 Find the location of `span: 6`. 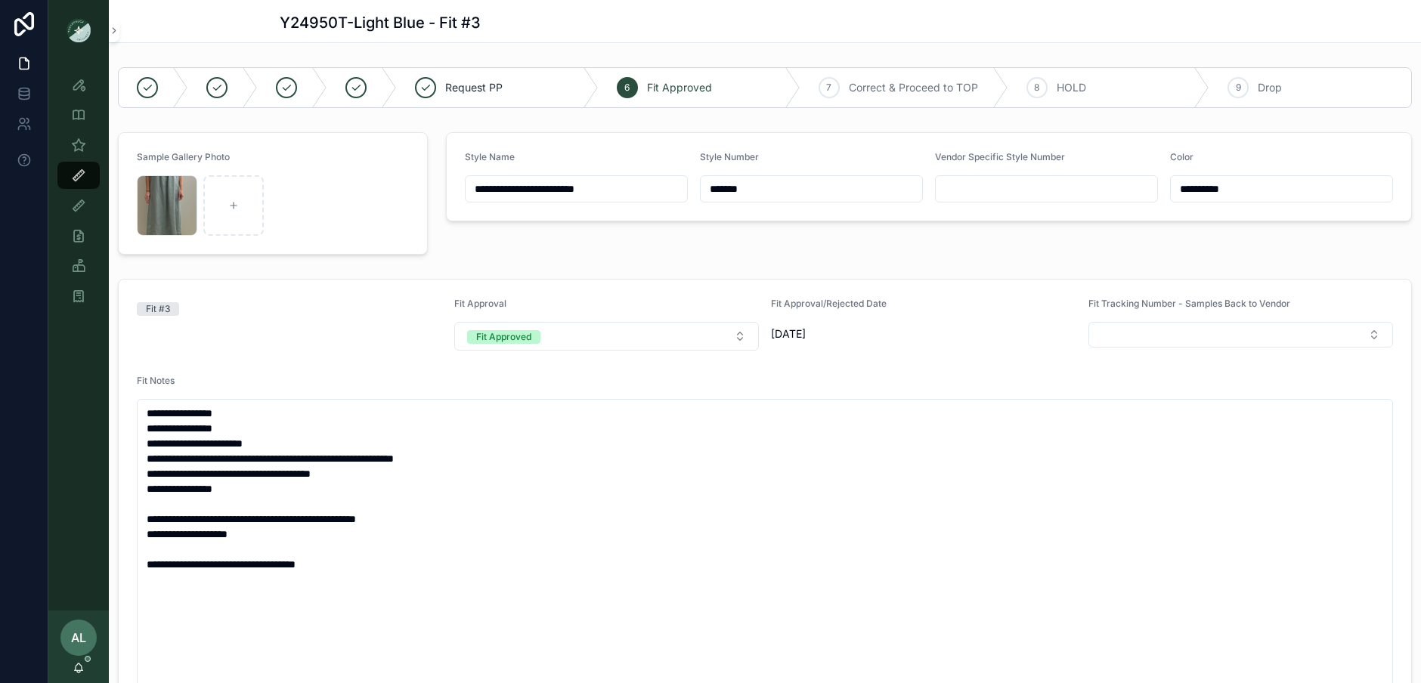

span: 6 is located at coordinates (627, 88).